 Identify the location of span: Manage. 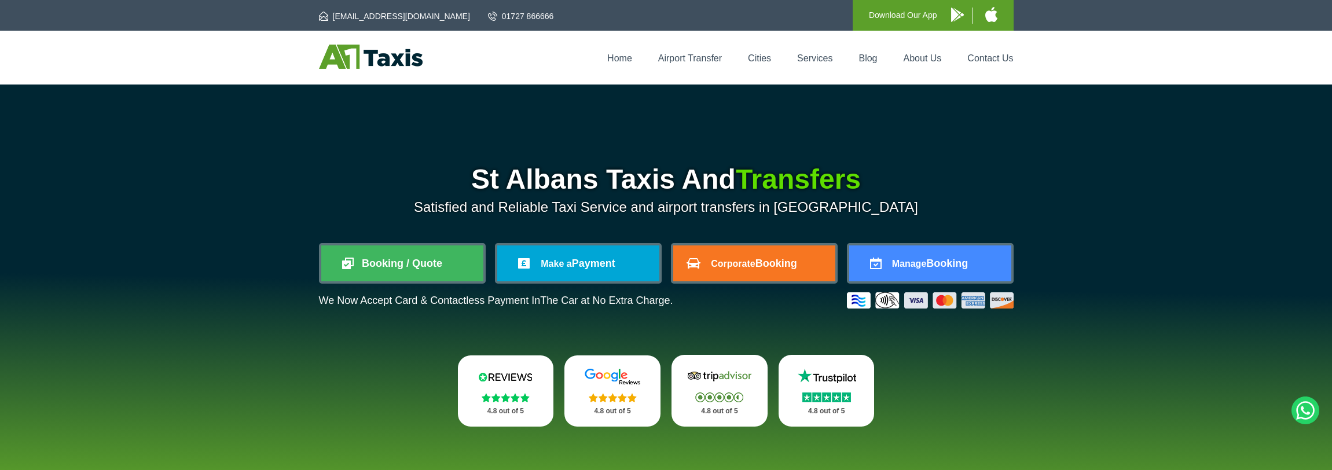
(909, 263).